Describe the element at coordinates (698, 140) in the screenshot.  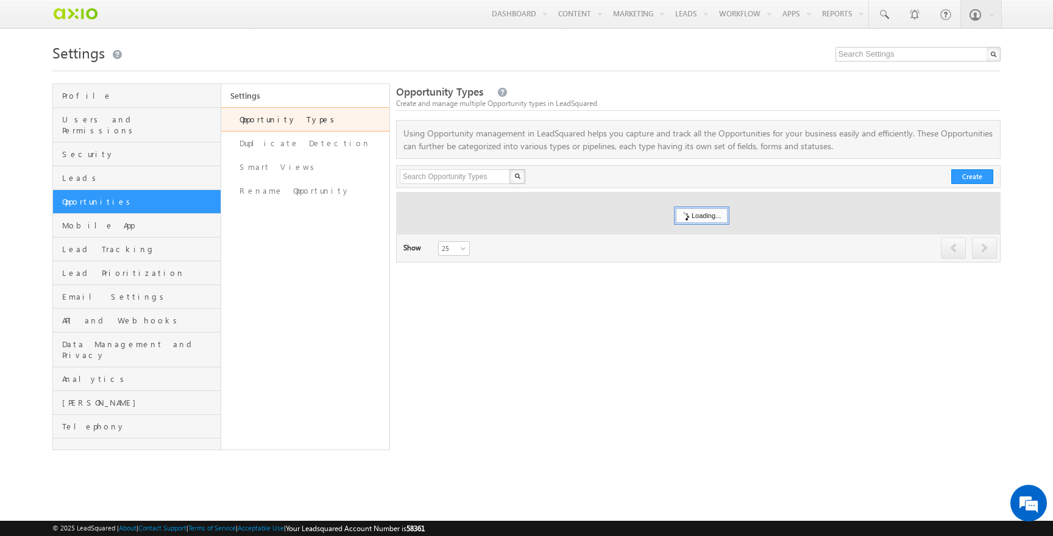
I see `p: Using Opportunity management in LeadSquared helps you capture and track all the Opportunities for...` at that location.